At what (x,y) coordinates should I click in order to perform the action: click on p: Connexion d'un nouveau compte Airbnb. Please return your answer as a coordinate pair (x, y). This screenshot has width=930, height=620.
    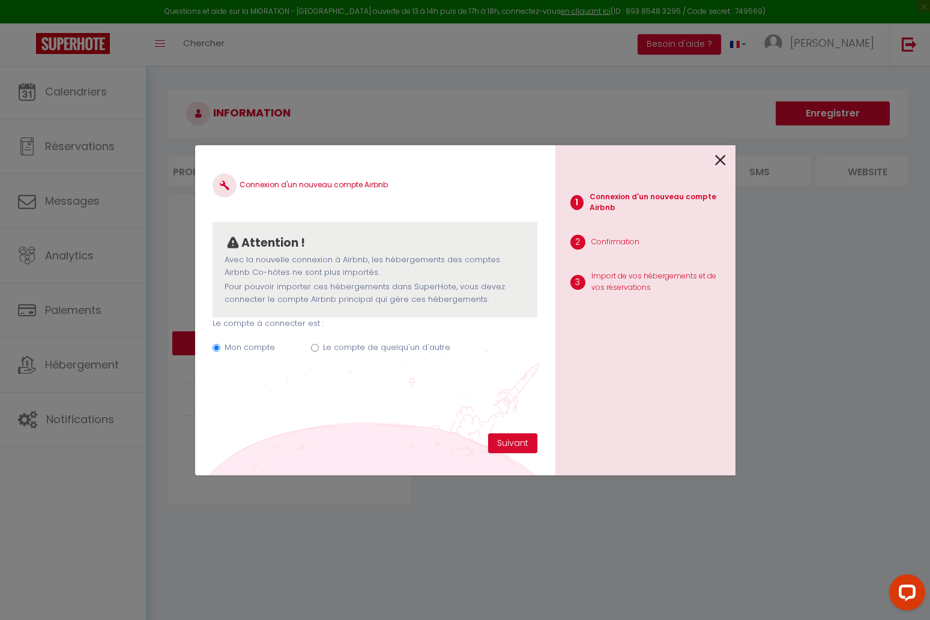
    Looking at the image, I should click on (657, 203).